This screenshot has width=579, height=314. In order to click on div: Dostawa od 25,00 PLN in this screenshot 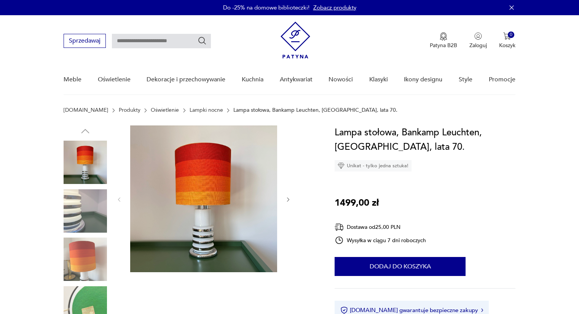, I will do `click(380, 227)`.